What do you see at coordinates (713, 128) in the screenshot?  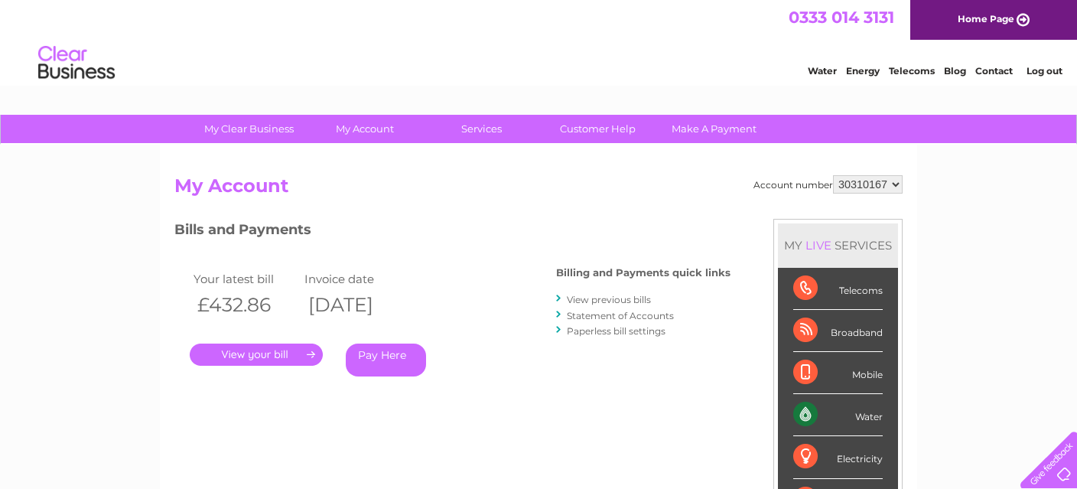 I see `a: Make A Payment` at bounding box center [713, 128].